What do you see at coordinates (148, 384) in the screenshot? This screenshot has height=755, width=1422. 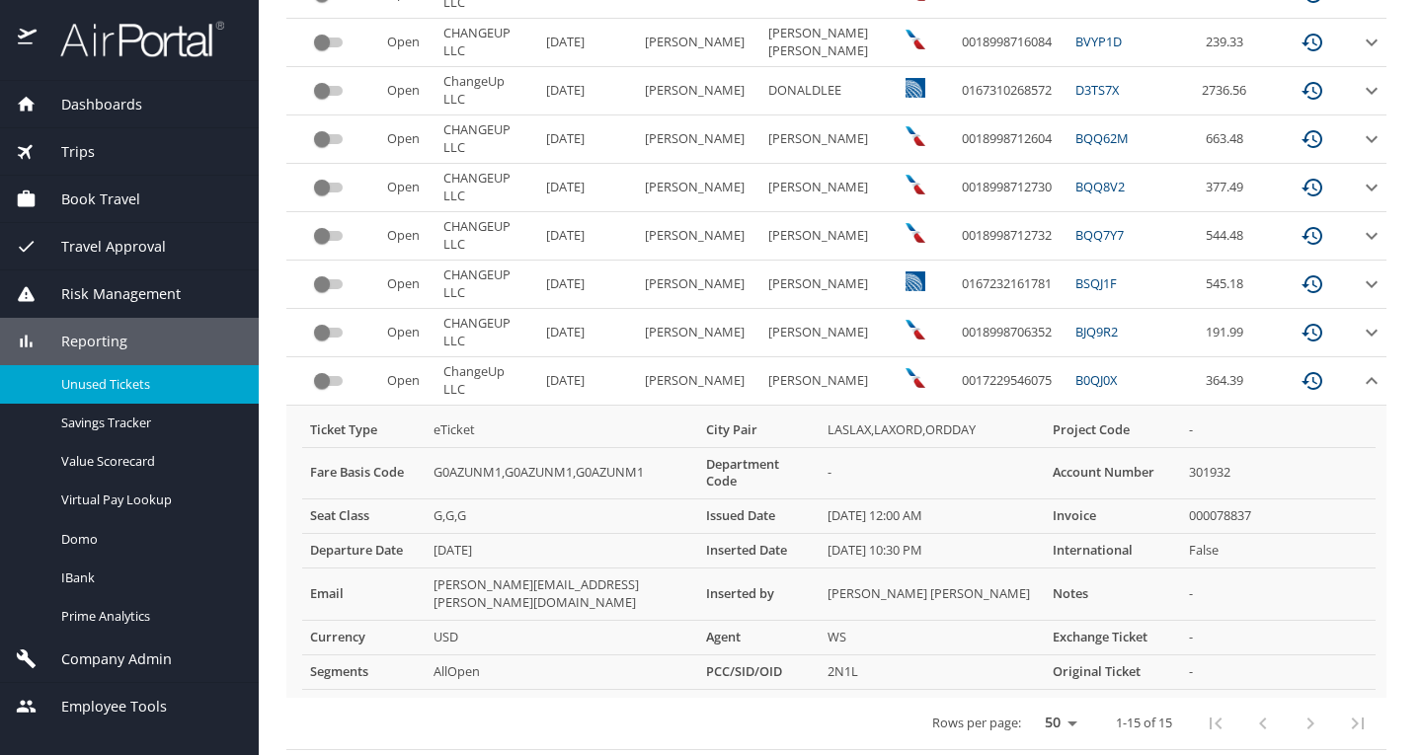 I see `span: Unused Tickets` at bounding box center [148, 384].